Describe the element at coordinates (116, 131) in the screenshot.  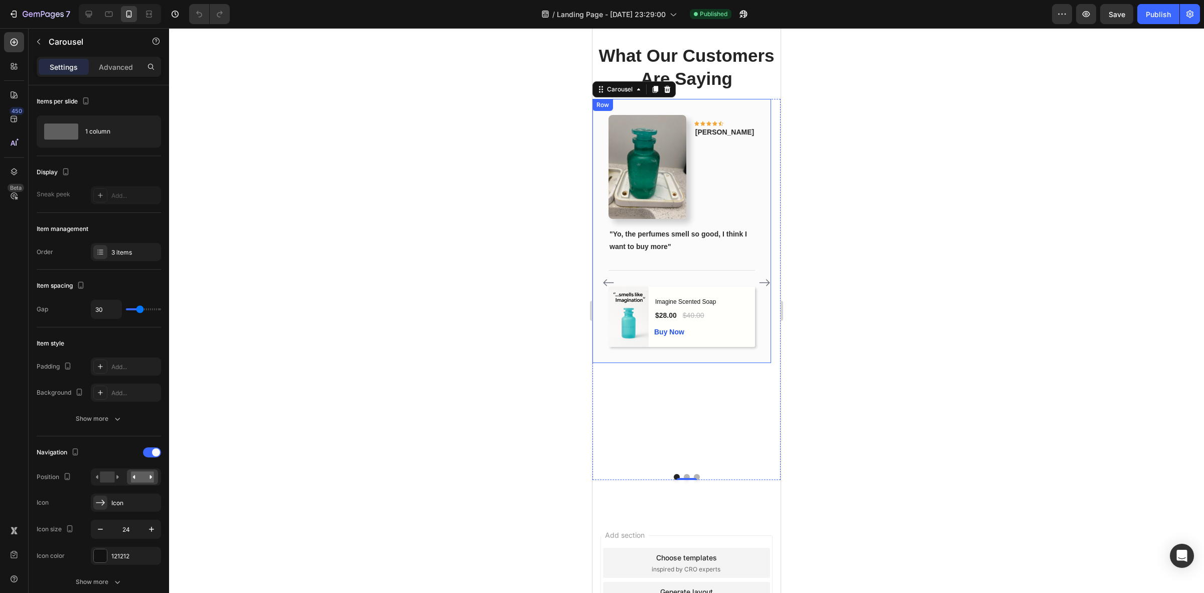
I see `div: 1 column` at that location.